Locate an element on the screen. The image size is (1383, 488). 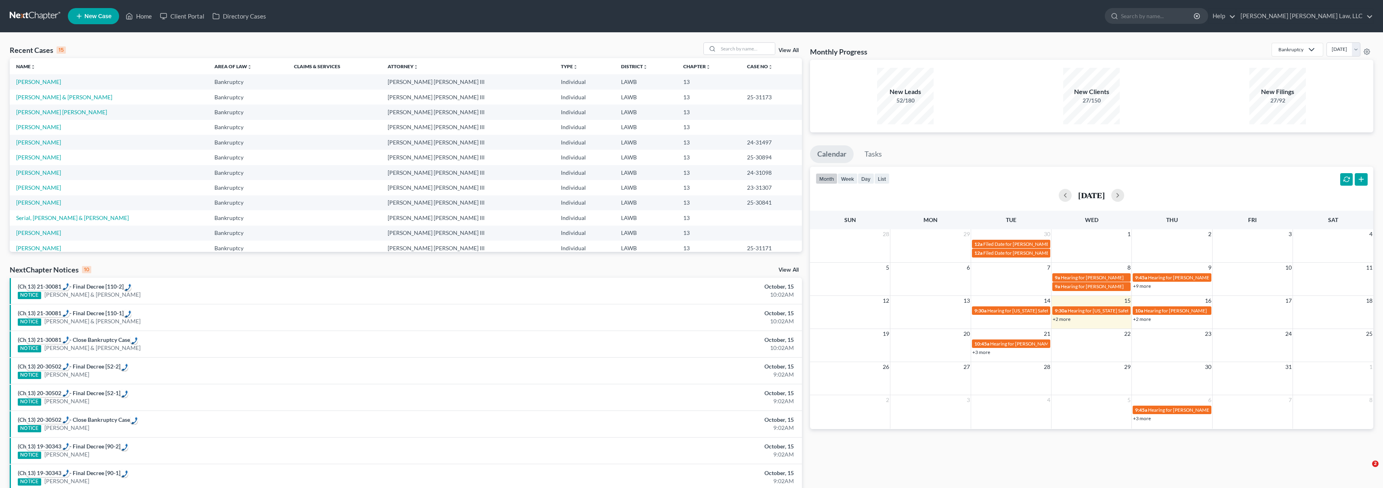
td: 25-30841 is located at coordinates (771, 203).